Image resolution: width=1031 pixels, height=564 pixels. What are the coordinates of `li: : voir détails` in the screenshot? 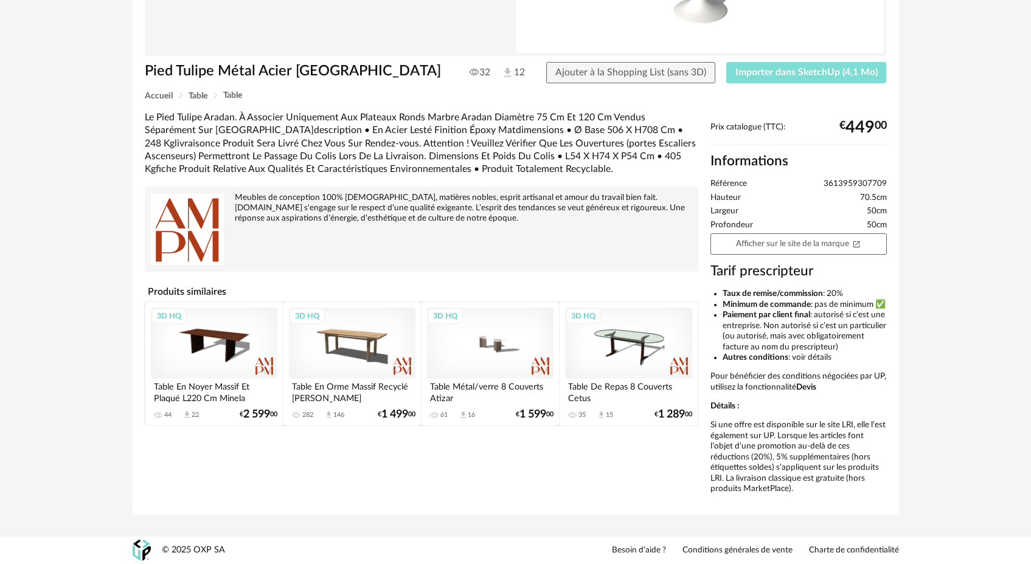 It's located at (804, 358).